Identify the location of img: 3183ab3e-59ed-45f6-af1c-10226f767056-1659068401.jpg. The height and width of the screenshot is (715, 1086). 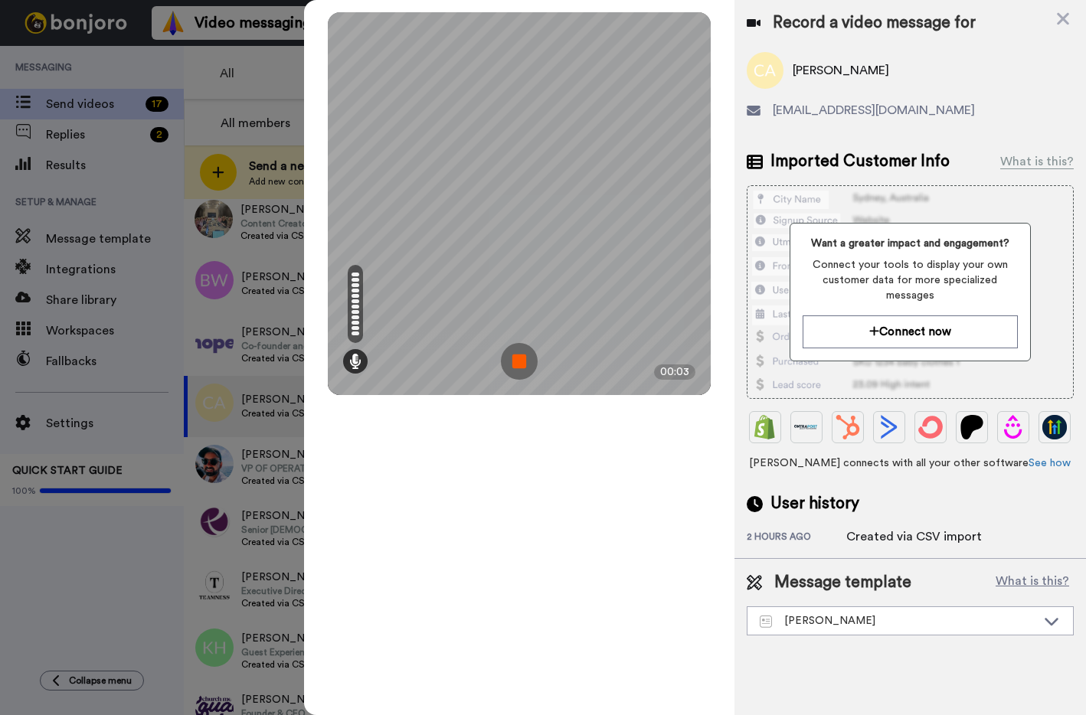
(22, 24).